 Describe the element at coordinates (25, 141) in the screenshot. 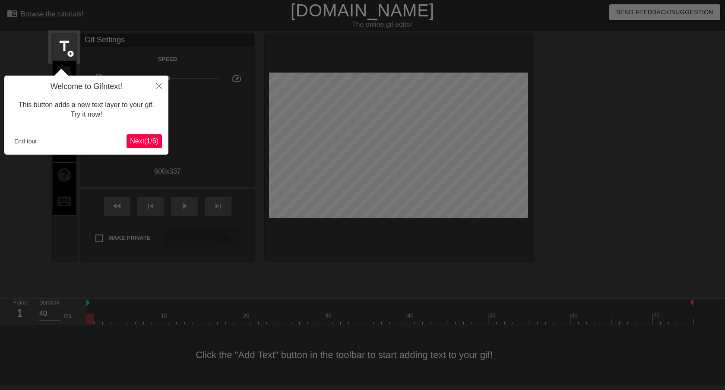

I see `button: End tour` at that location.